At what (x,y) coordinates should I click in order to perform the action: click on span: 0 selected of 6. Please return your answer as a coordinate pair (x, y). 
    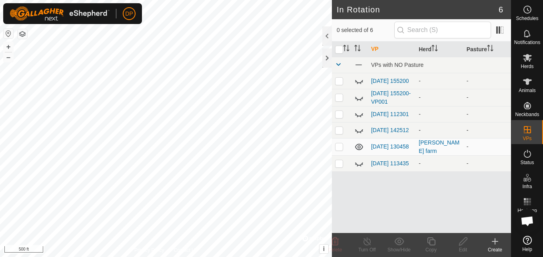
    Looking at the image, I should click on (365, 30).